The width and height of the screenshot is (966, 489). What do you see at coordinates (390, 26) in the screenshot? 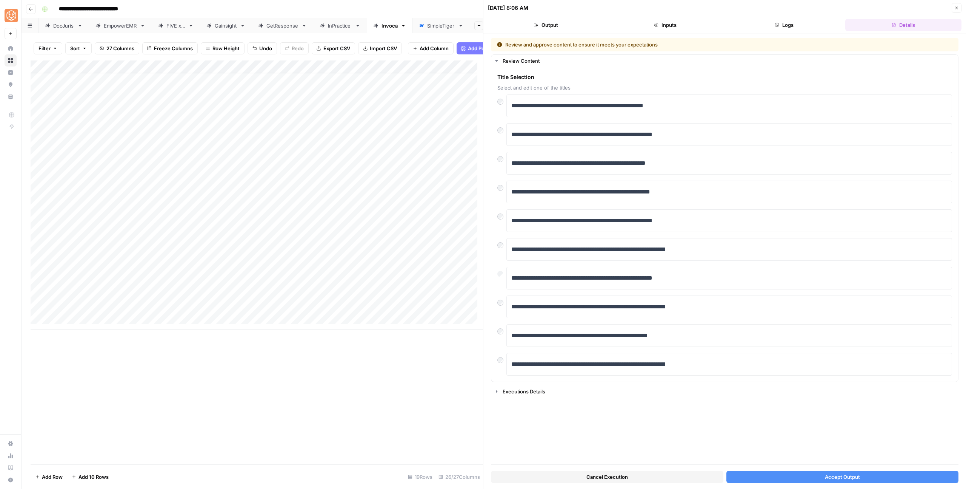
I see `div: Invoca` at bounding box center [390, 26].